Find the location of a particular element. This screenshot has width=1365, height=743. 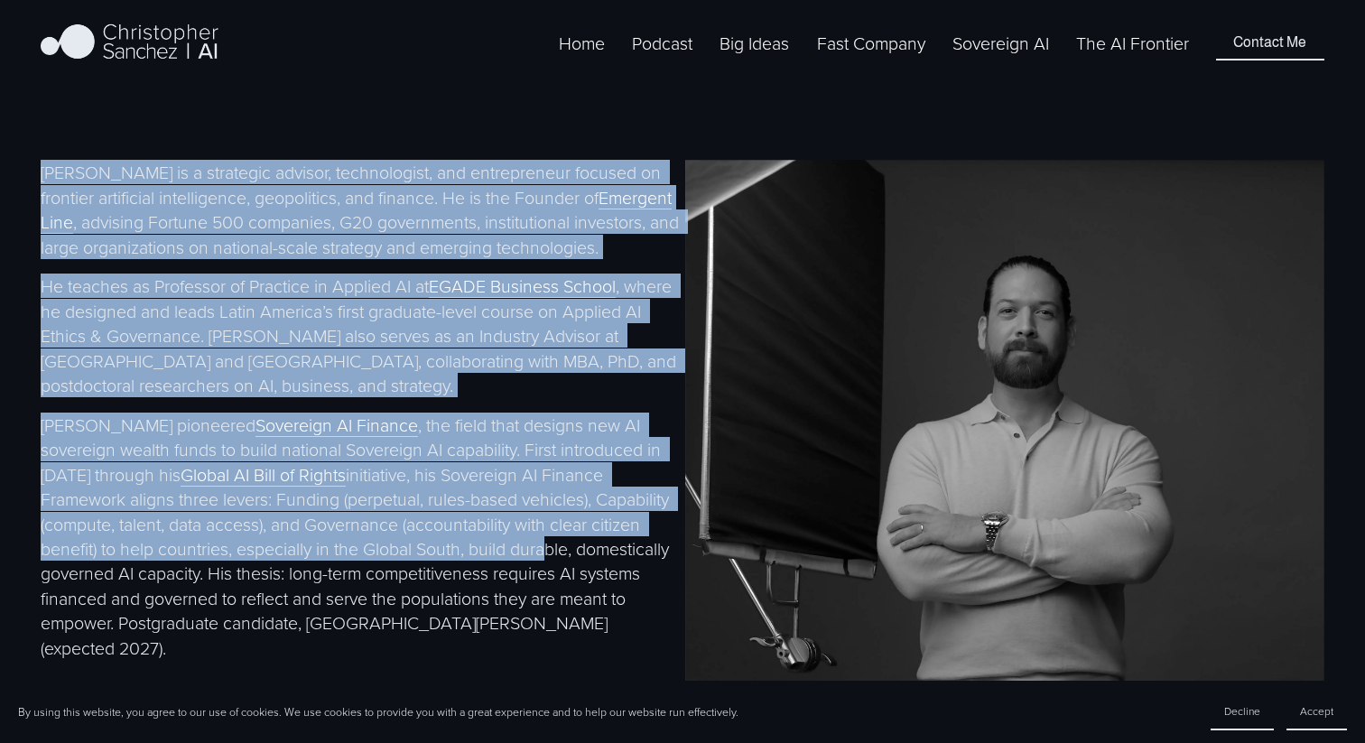

a: Home is located at coordinates (582, 42).